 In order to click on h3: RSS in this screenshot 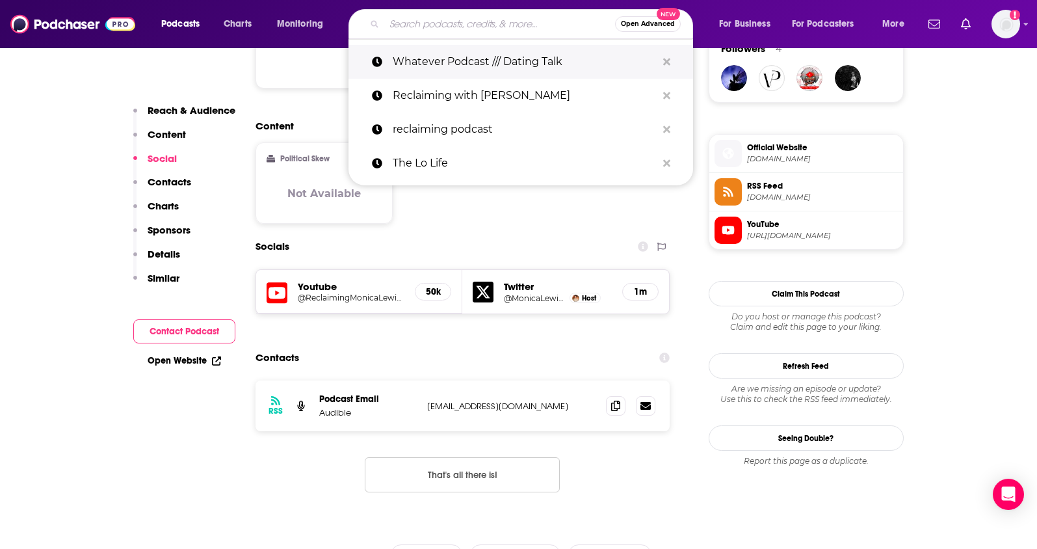, I will do `click(276, 411)`.